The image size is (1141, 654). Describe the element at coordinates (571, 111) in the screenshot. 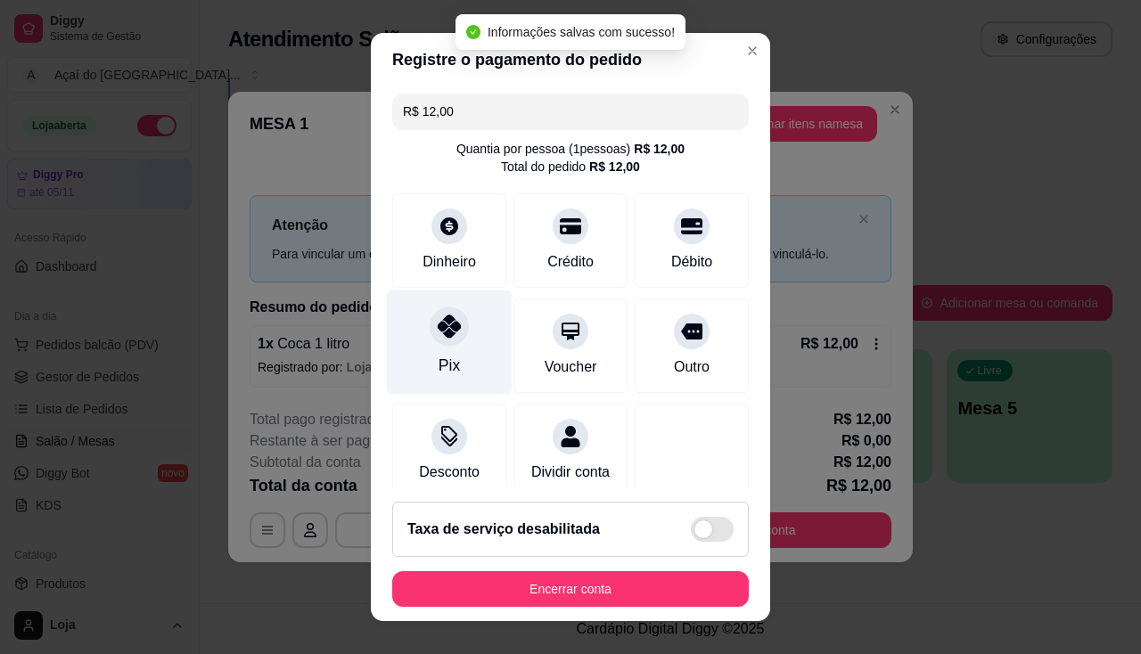

I see `input: Ex.: hambúrguer de cordeiro` at that location.